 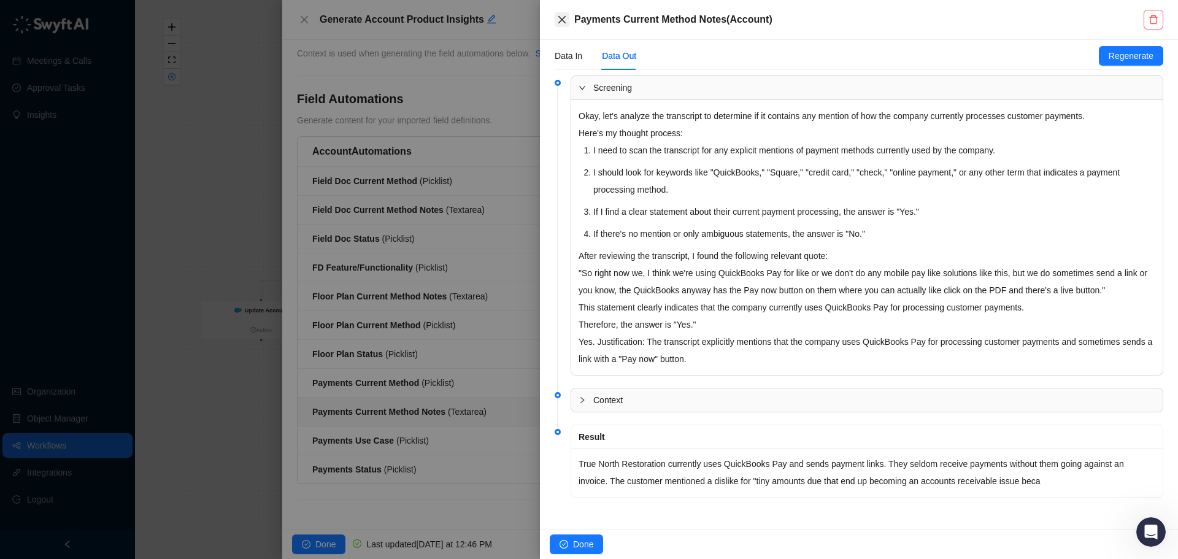 I want to click on div: Data In, so click(x=568, y=56).